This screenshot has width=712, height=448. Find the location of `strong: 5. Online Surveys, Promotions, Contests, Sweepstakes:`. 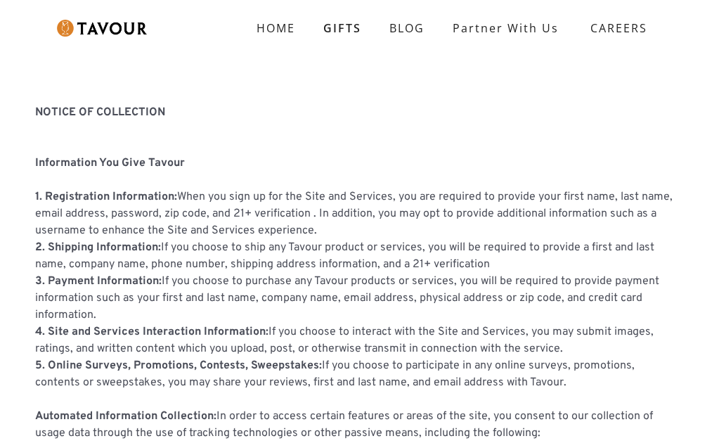

strong: 5. Online Surveys, Promotions, Contests, Sweepstakes: is located at coordinates (179, 366).